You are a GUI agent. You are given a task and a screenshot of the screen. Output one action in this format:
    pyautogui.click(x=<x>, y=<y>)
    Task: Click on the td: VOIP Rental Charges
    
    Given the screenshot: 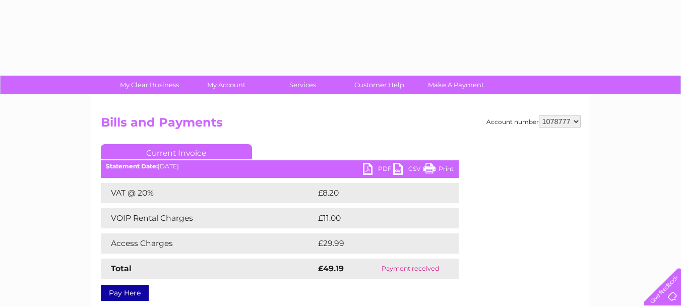 What is the action you would take?
    pyautogui.click(x=208, y=218)
    